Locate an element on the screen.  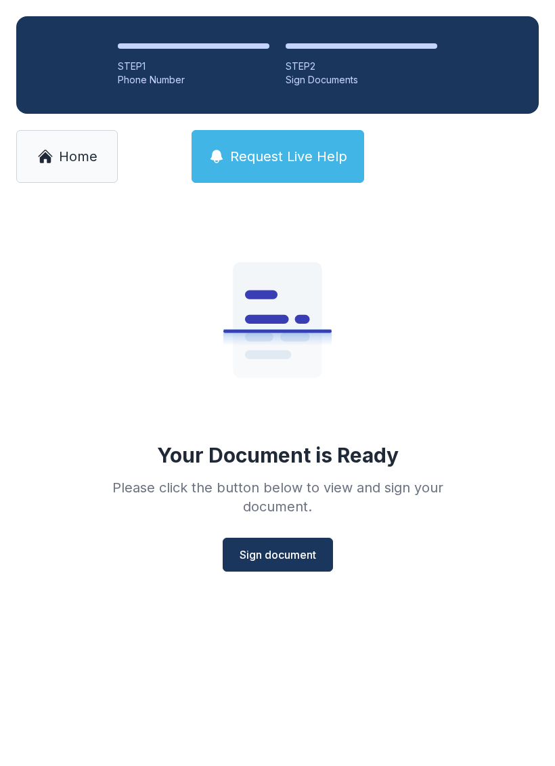
div: STEP 1 is located at coordinates (194, 66).